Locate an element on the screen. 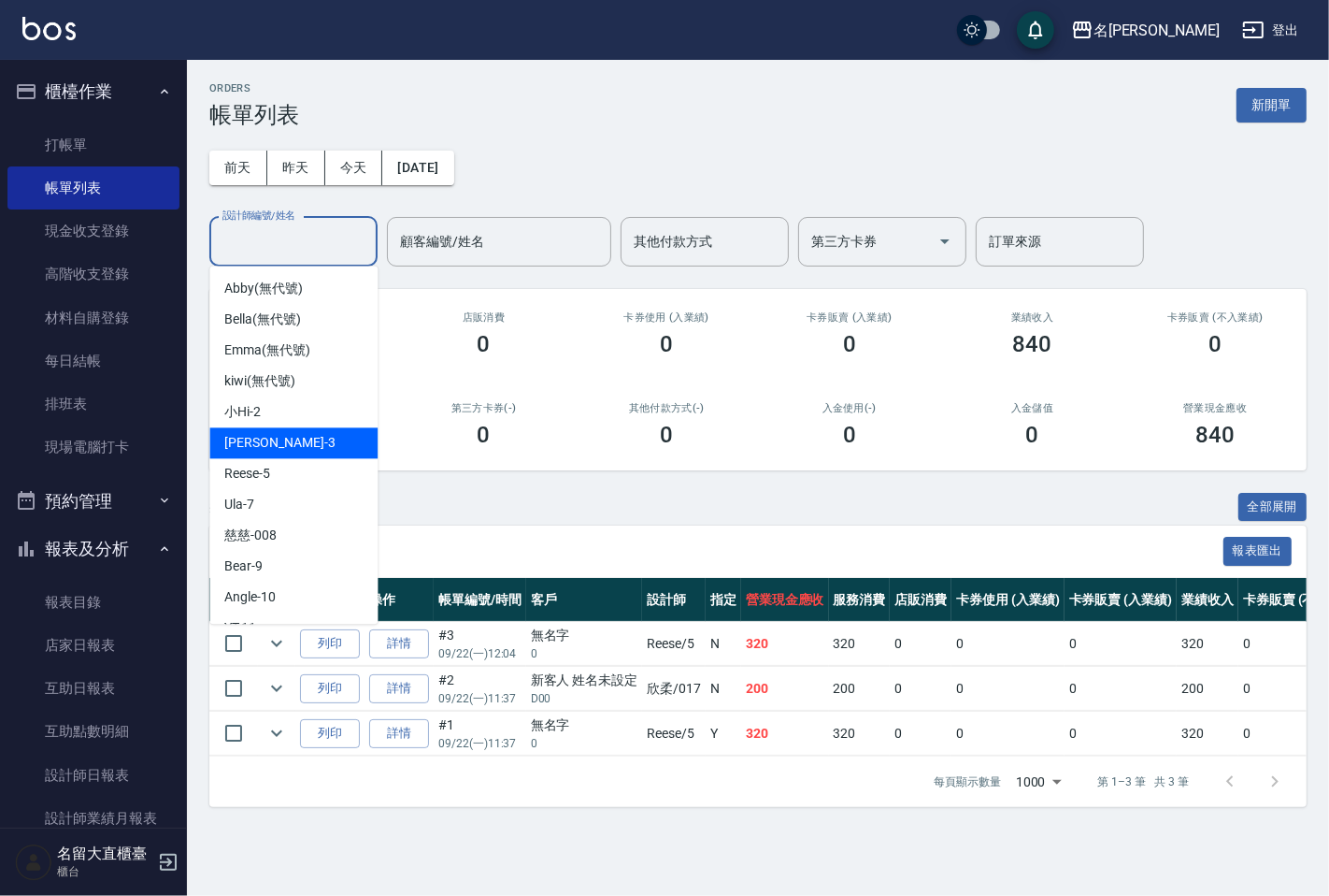 The height and width of the screenshot is (896, 1329). td: Y is located at coordinates (723, 733).